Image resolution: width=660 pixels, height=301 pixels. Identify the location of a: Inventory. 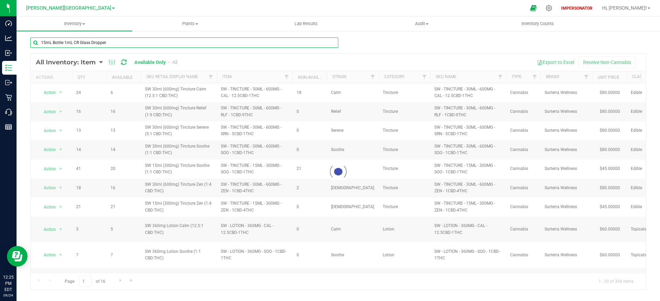
(74, 24).